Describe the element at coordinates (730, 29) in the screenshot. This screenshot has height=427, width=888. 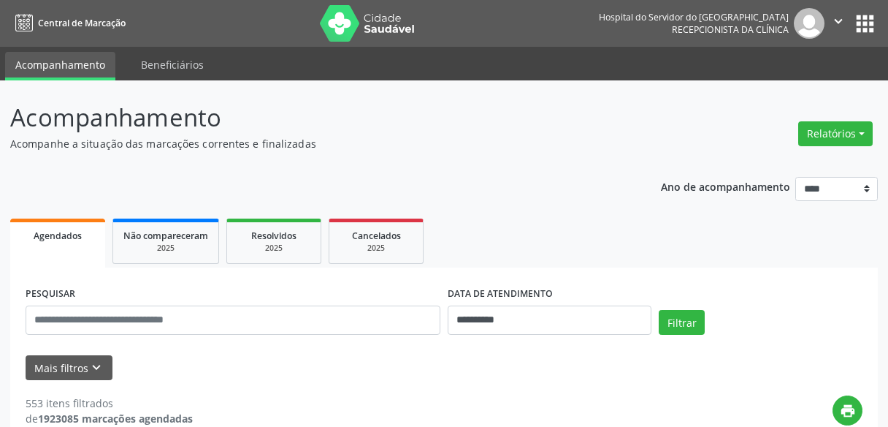
I see `span: Recepcionista da clínica` at that location.